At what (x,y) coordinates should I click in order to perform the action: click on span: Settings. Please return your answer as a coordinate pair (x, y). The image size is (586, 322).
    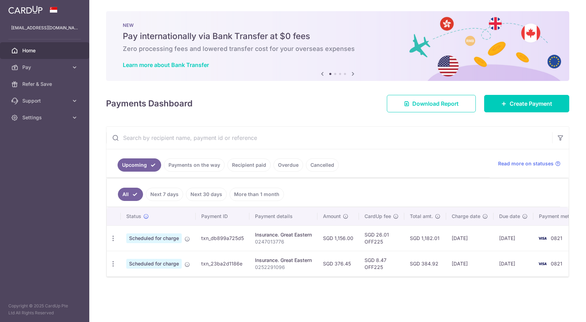
    Looking at the image, I should click on (45, 117).